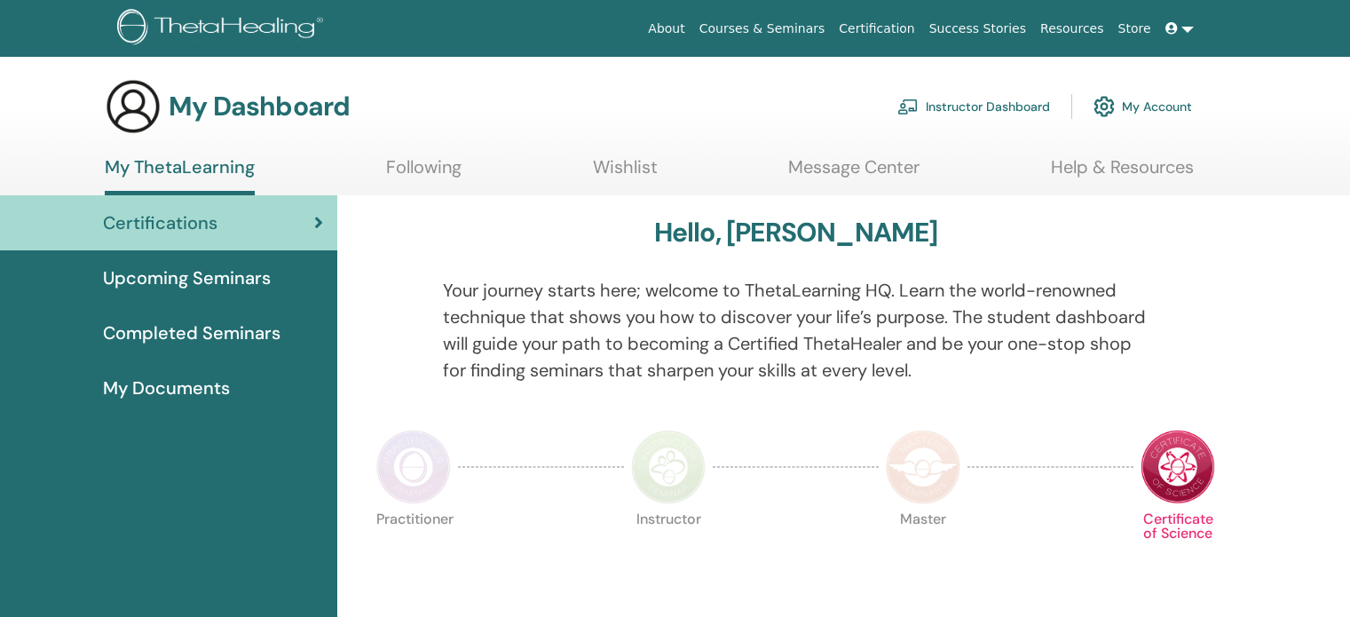 This screenshot has height=617, width=1350. What do you see at coordinates (666, 28) in the screenshot?
I see `a: About` at bounding box center [666, 28].